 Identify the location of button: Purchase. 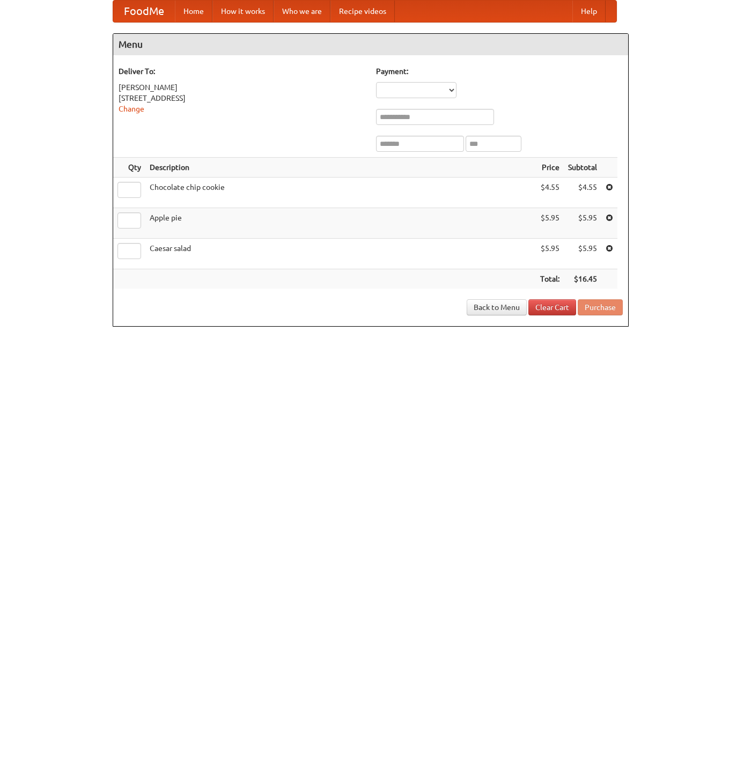
(601, 308).